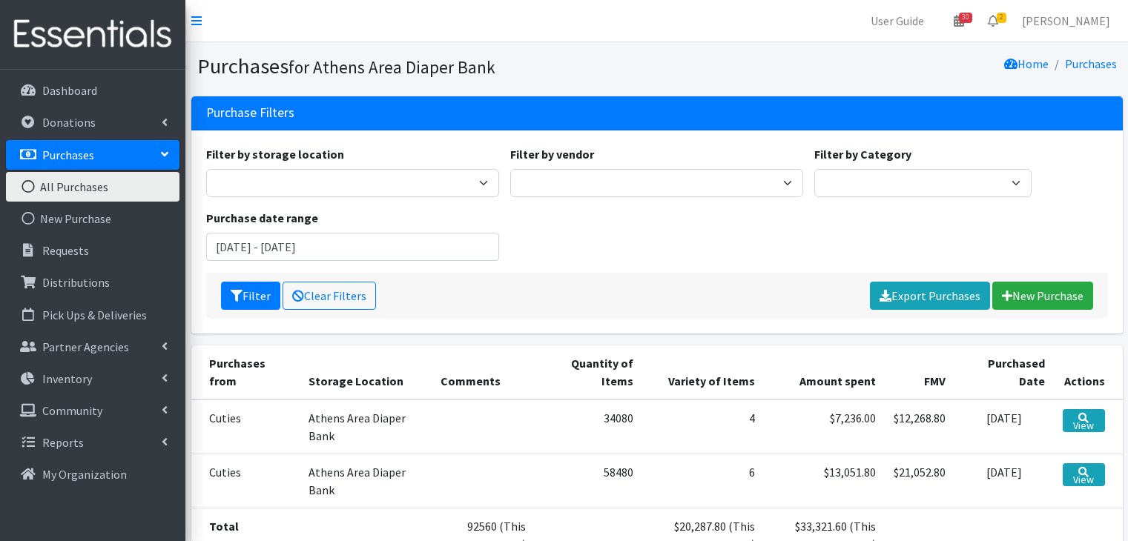  What do you see at coordinates (424, 66) in the screenshot?
I see `h1: Purchases` at bounding box center [424, 66].